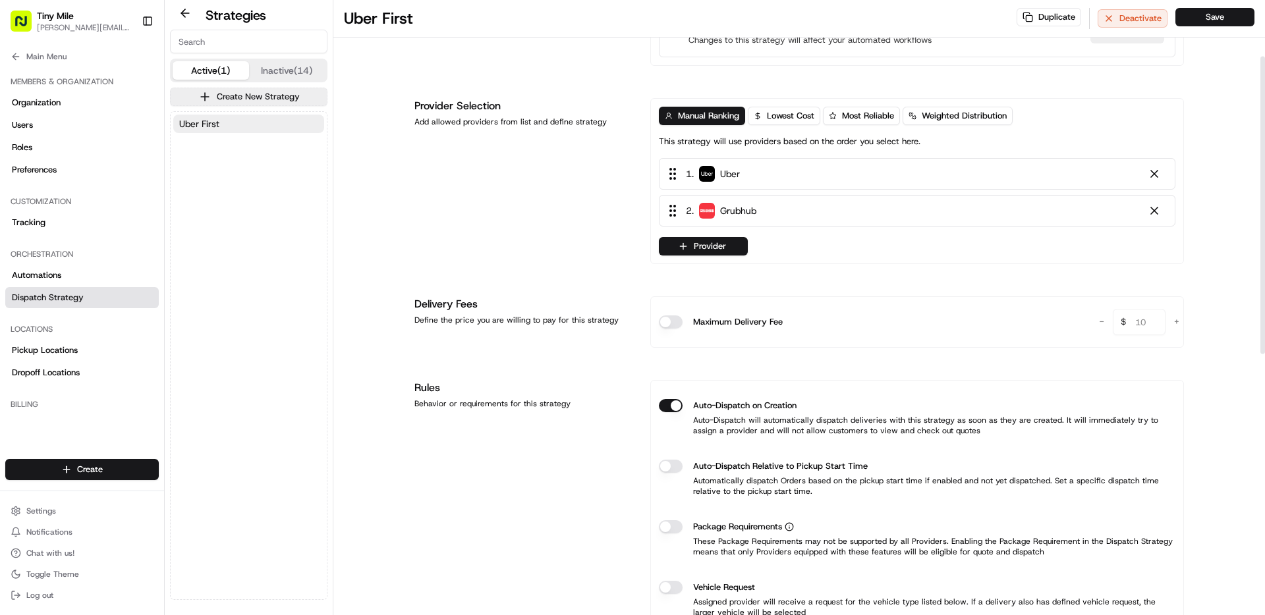 The image size is (1265, 615). Describe the element at coordinates (24, 238) in the screenshot. I see `img: Denny Saunders` at that location.